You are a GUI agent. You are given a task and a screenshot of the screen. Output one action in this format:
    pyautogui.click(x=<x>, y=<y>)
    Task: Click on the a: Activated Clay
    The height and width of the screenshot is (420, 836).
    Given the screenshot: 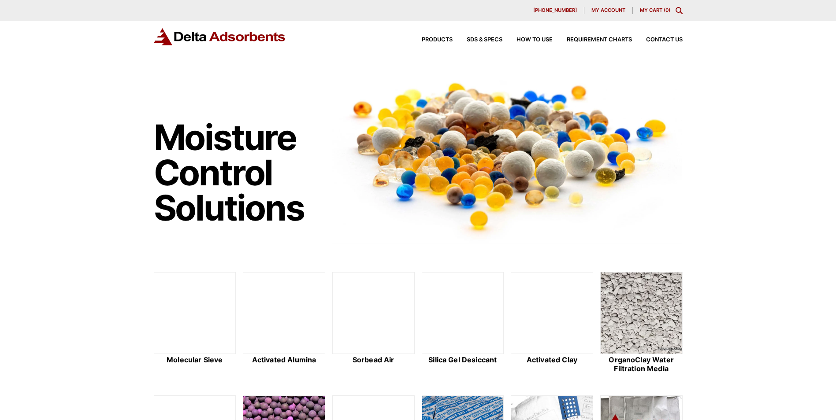 What is the action you would take?
    pyautogui.click(x=552, y=323)
    